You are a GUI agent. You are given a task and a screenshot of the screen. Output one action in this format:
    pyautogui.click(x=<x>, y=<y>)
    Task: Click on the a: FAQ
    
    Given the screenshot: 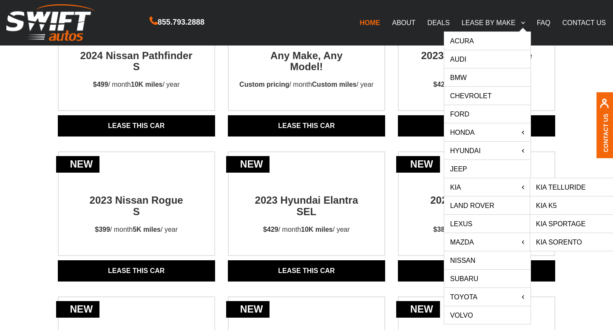 What is the action you would take?
    pyautogui.click(x=543, y=23)
    